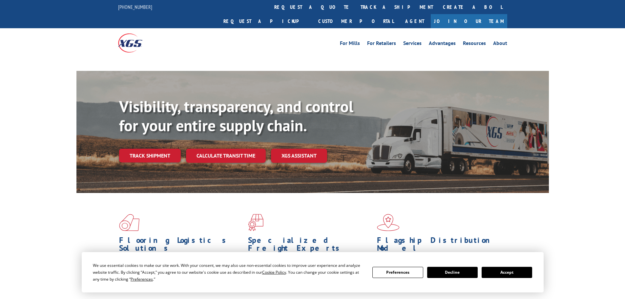 The image size is (625, 299). Describe the element at coordinates (382, 44) in the screenshot. I see `a: For Retailers` at that location.